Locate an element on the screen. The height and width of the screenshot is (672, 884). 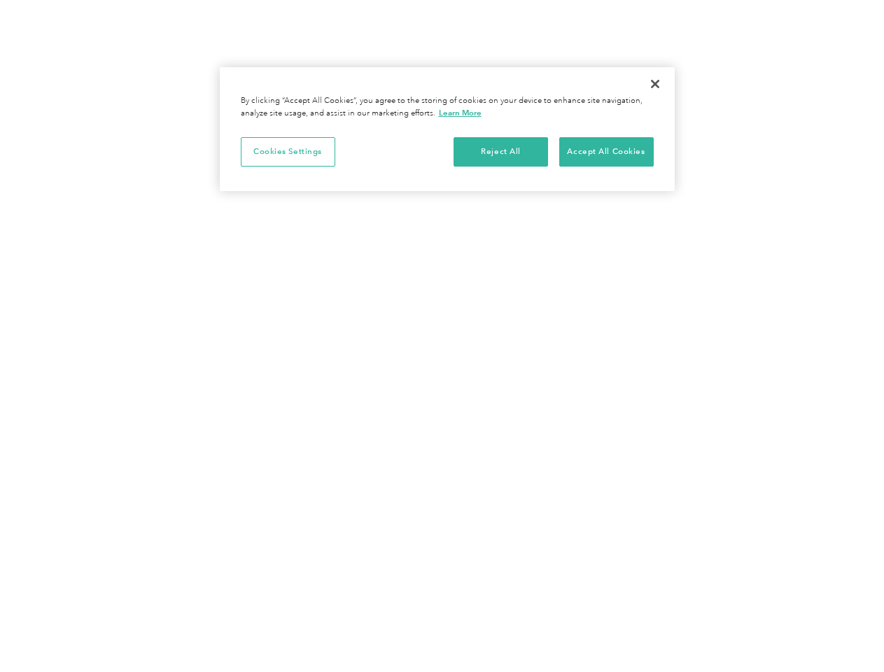
div: By clicking “Accept All Cookies”, you agree to the storing of cookies on your device to enhance s... is located at coordinates (447, 107).